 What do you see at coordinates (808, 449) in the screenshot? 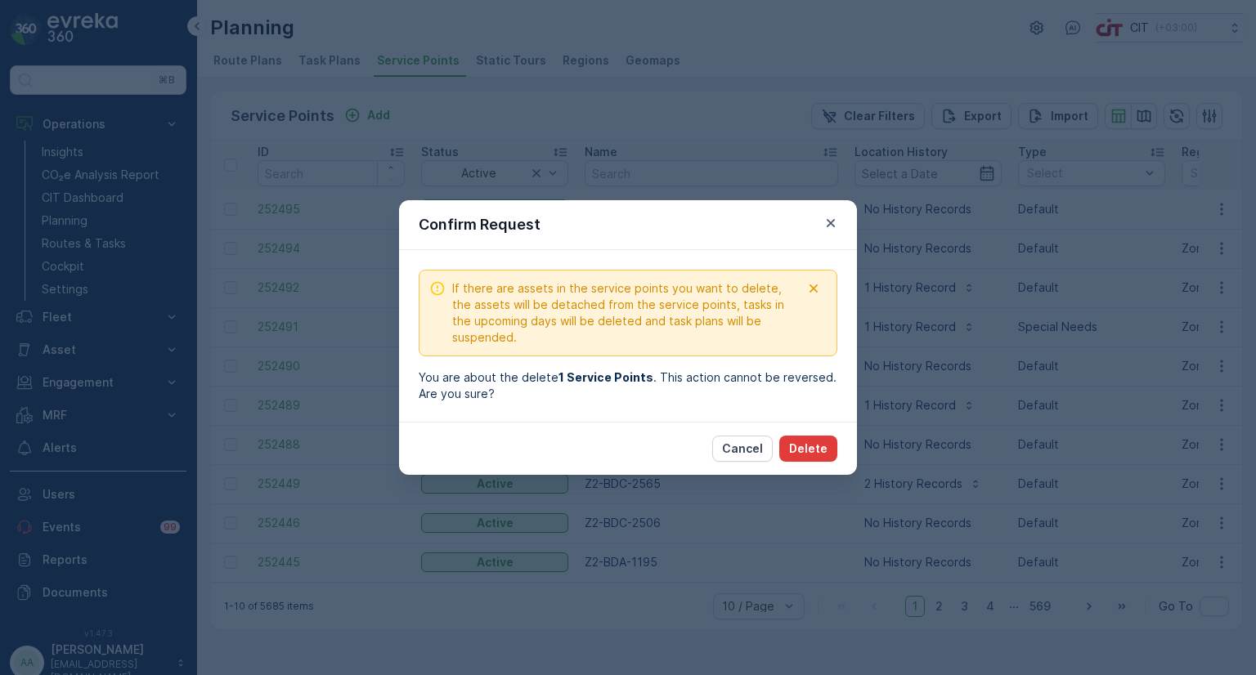
I see `p: Delete` at bounding box center [808, 449].